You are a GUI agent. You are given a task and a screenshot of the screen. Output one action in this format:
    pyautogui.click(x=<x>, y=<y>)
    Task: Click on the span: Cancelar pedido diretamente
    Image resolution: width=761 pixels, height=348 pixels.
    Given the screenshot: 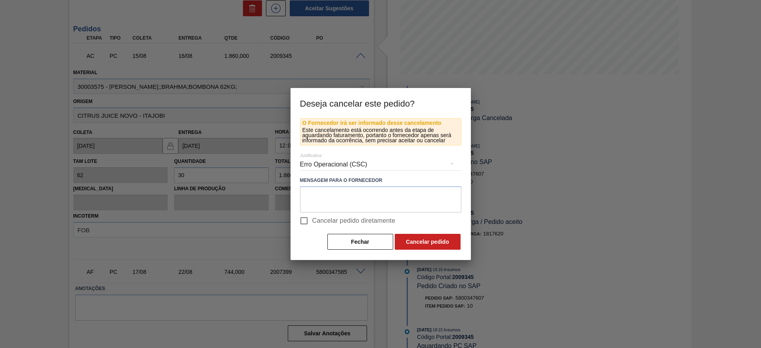 What is the action you would take?
    pyautogui.click(x=354, y=221)
    